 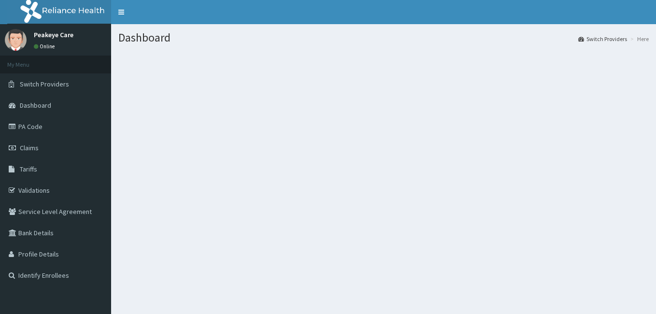 What do you see at coordinates (44, 84) in the screenshot?
I see `span: Switch Providers` at bounding box center [44, 84].